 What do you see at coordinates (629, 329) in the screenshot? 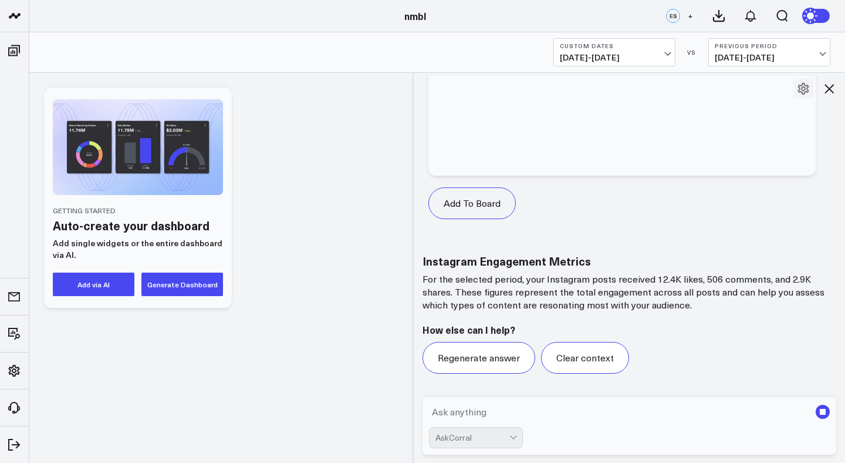
I see `h2: How else can I help?` at bounding box center [629, 329].